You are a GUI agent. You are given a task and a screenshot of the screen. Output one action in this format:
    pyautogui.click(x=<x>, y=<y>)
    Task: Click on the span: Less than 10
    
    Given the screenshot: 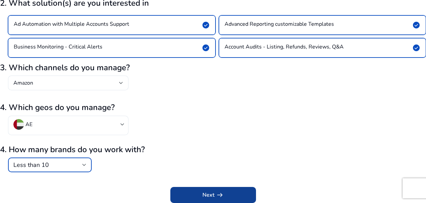 What is the action you would take?
    pyautogui.click(x=31, y=165)
    